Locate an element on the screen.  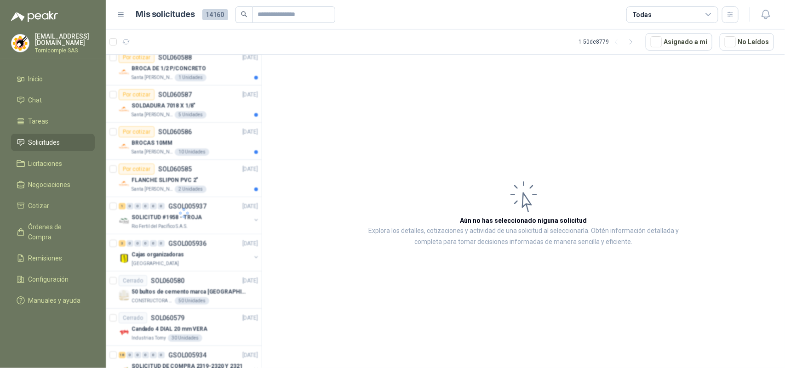
a: Remisiones is located at coordinates (53, 258).